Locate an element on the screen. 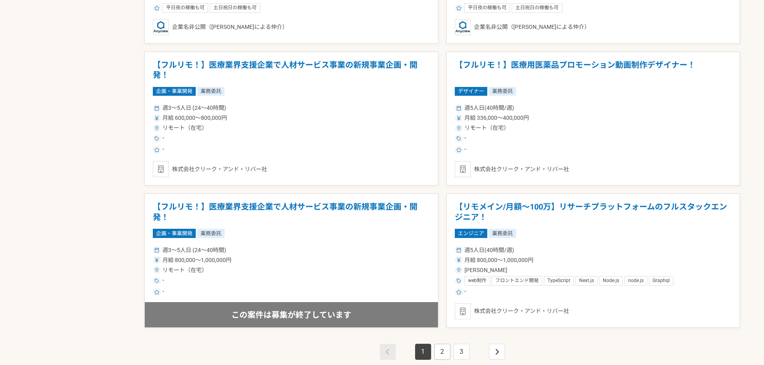  div: この案件は募集が終了しています is located at coordinates (291, 315).